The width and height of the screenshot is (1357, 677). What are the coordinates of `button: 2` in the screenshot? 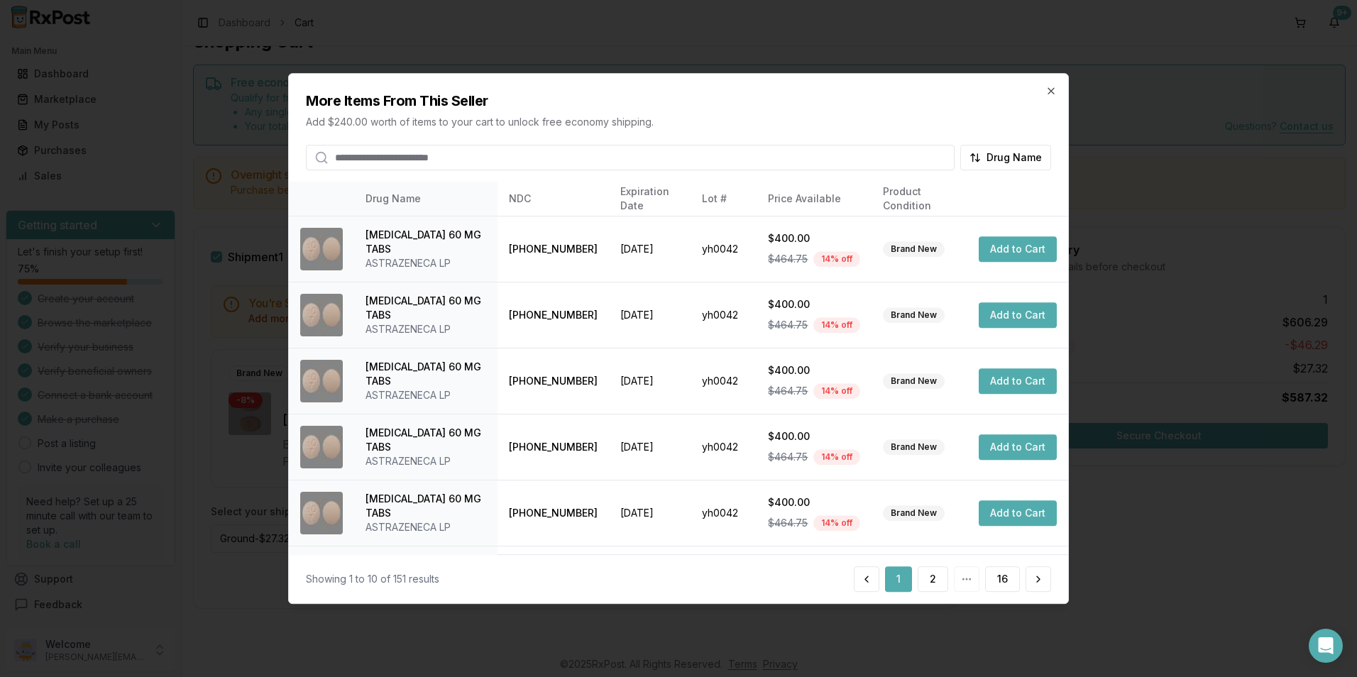 It's located at (932, 579).